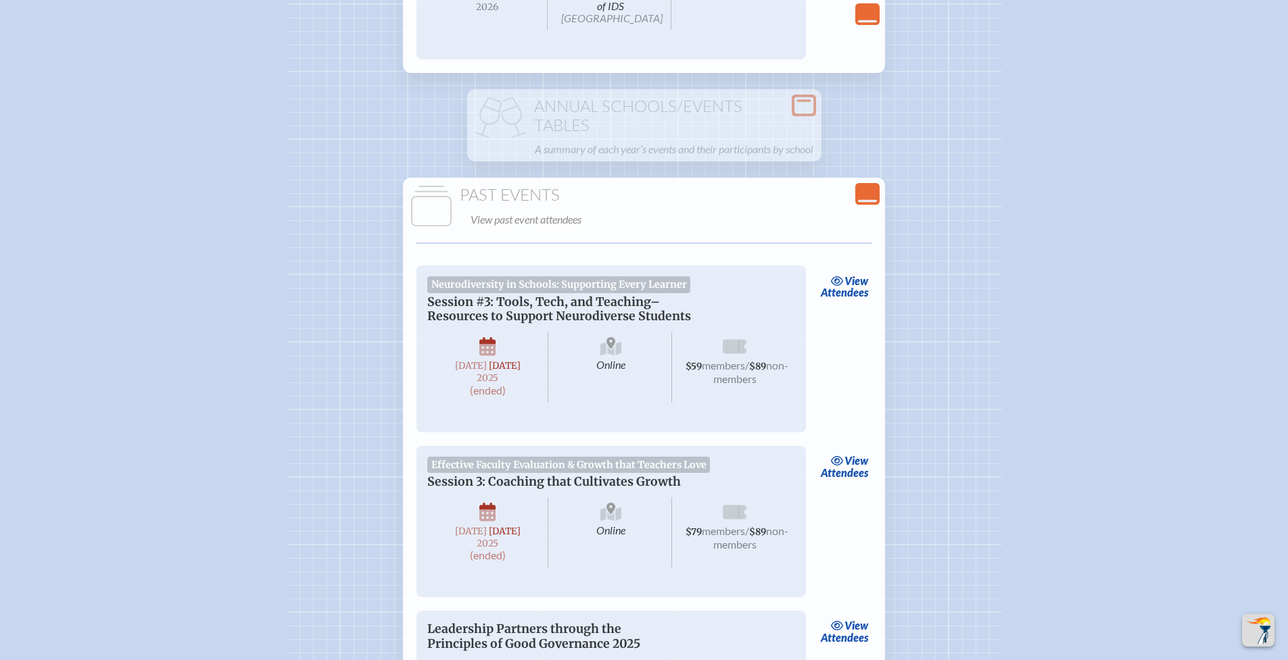  I want to click on span: $79, so click(693, 532).